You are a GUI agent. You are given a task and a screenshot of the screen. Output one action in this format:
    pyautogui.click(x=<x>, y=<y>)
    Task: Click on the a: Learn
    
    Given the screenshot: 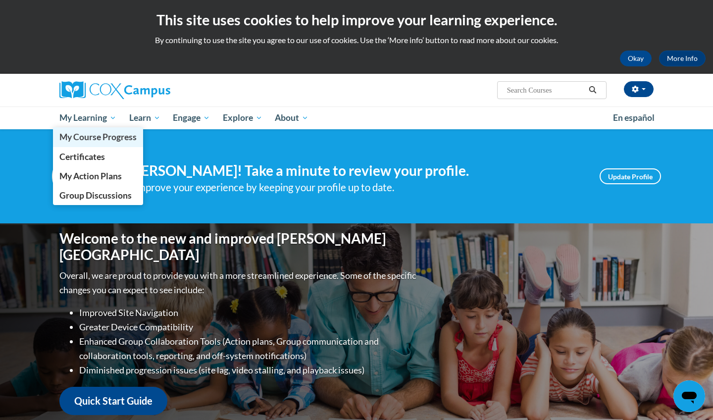 What is the action you would take?
    pyautogui.click(x=145, y=118)
    